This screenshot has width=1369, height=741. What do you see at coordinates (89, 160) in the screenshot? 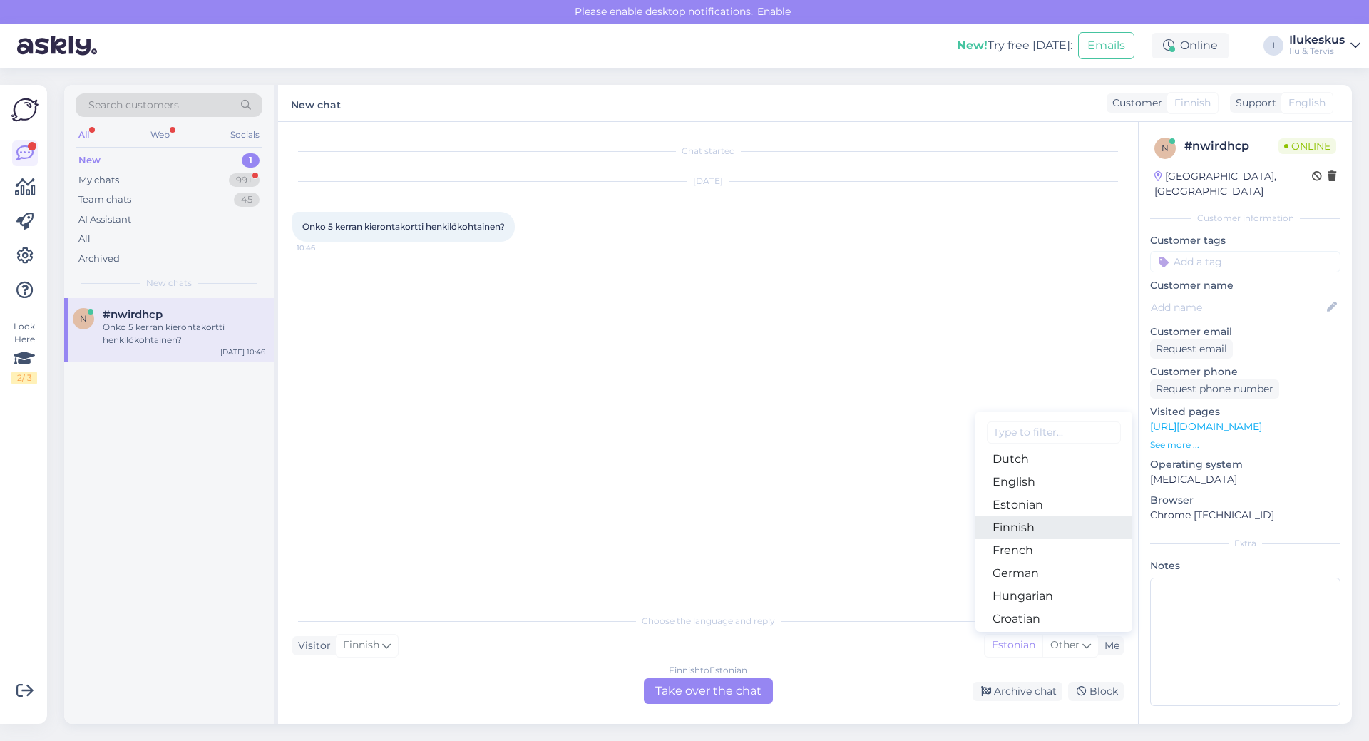
I see `div: New` at bounding box center [89, 160].